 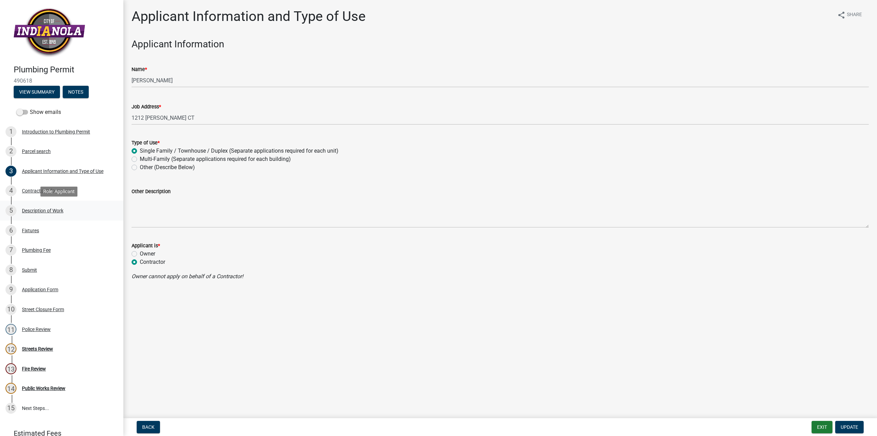 I want to click on div: 2, so click(x=11, y=151).